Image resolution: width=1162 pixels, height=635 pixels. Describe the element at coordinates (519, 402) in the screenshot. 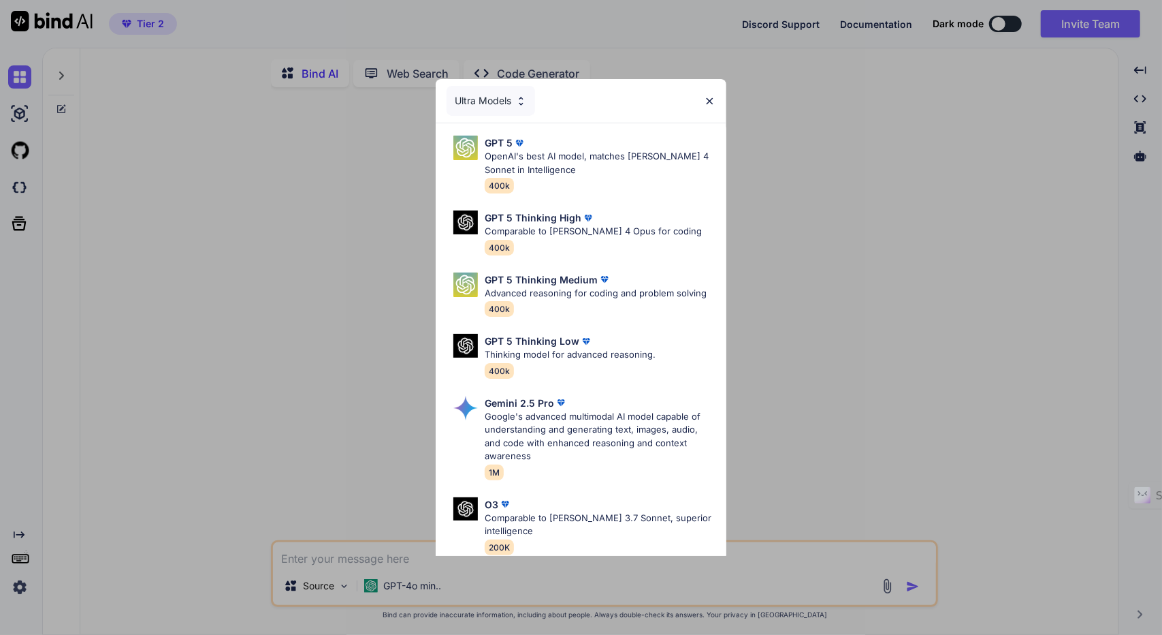

I see `p: Gemini 2.5 Pro` at that location.